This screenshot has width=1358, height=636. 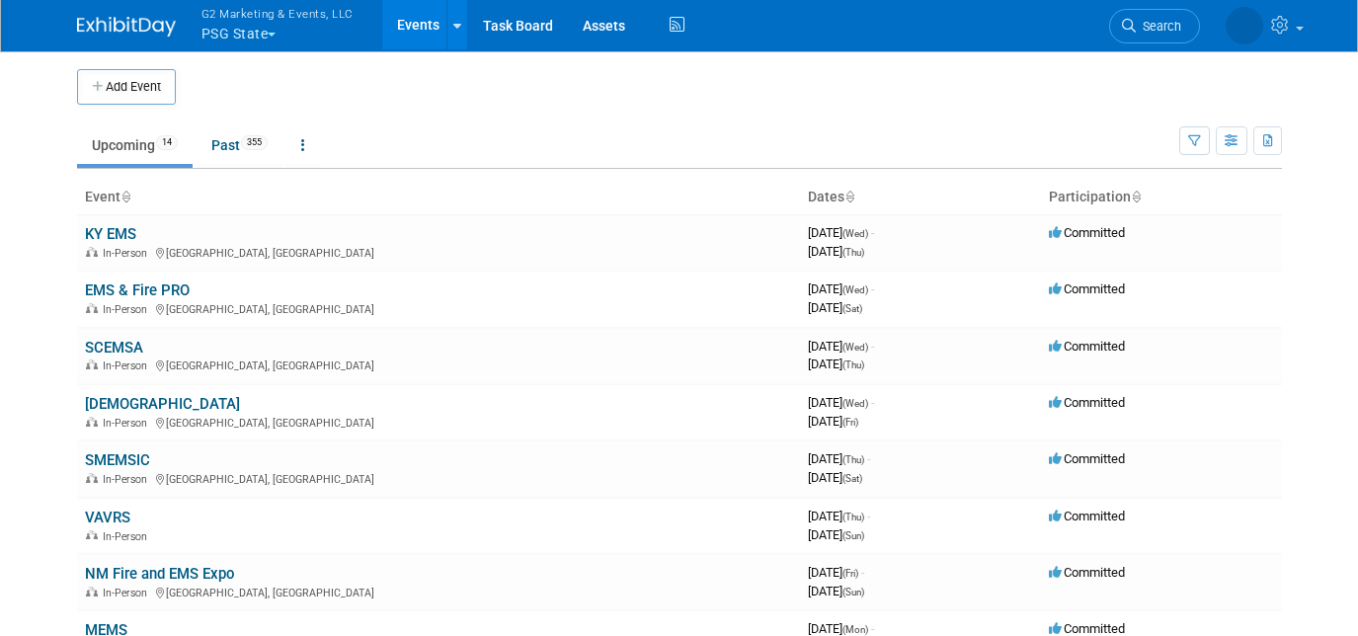 I want to click on a: Past355, so click(x=239, y=145).